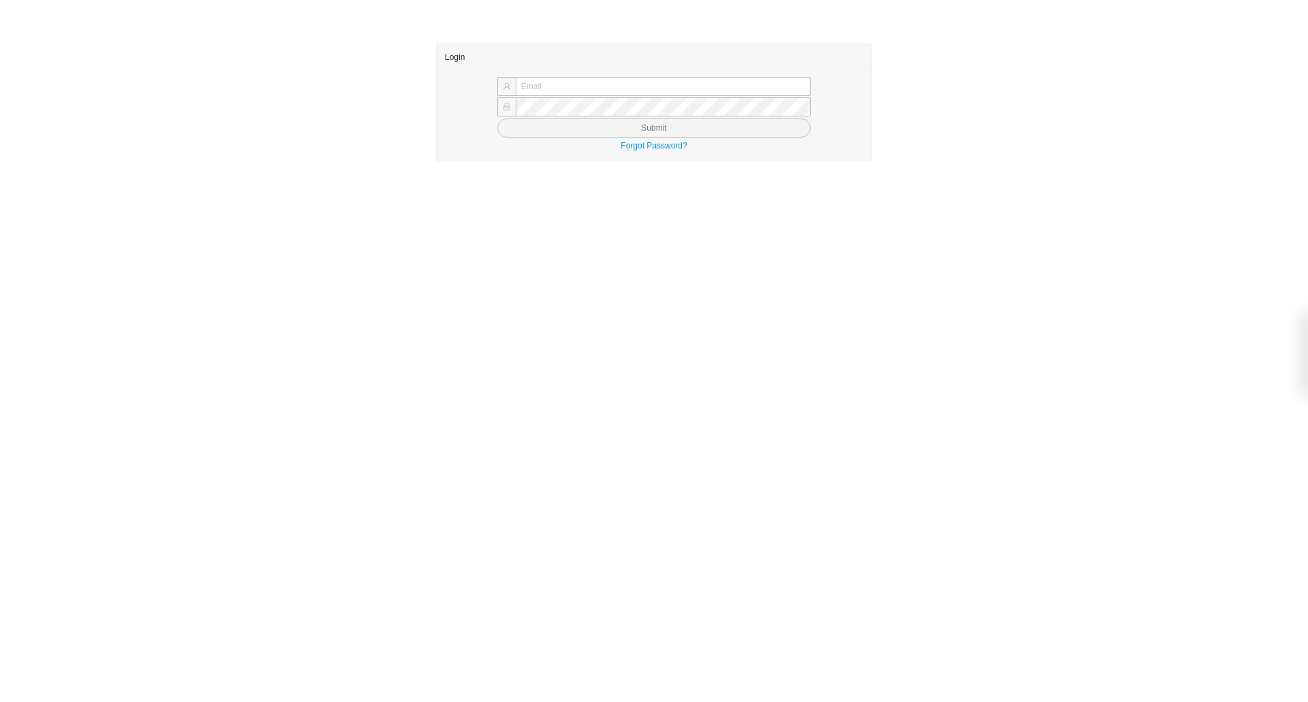  What do you see at coordinates (654, 128) in the screenshot?
I see `button: Submit` at bounding box center [654, 128].